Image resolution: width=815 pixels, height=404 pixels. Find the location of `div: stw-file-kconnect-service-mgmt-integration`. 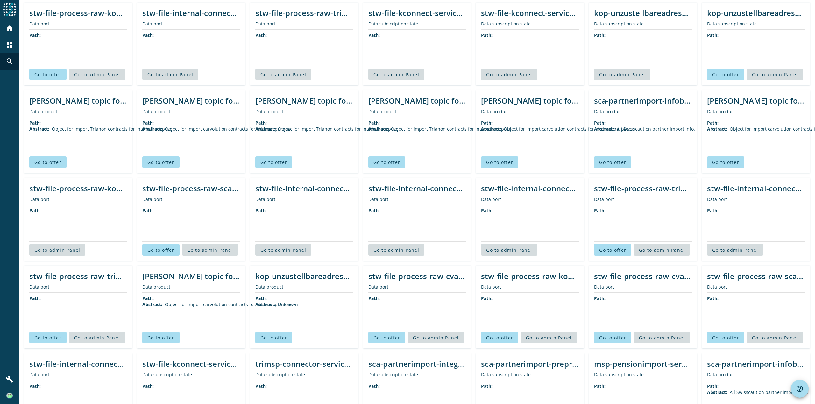

div: stw-file-kconnect-service-mgmt-integration is located at coordinates (530, 13).